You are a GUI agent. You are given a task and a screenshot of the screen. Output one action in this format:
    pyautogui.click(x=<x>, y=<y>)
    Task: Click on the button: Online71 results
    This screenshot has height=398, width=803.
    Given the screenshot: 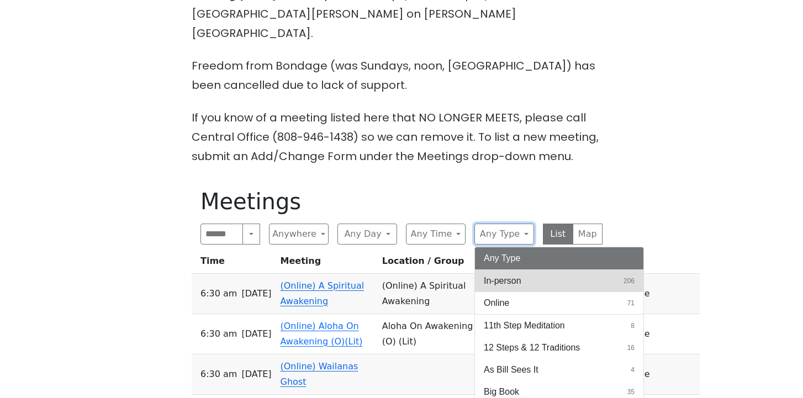 What is the action you would take?
    pyautogui.click(x=559, y=303)
    